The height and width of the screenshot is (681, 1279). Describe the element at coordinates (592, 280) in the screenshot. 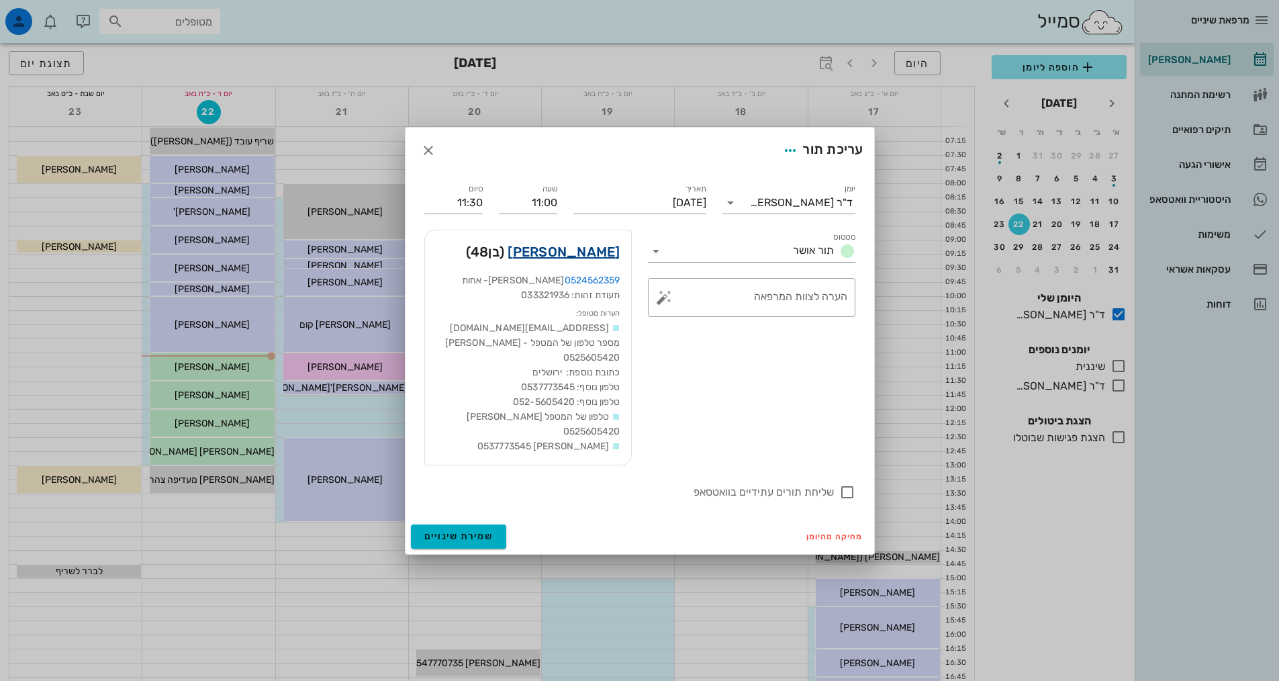

I see `a: 0524562359` at that location.